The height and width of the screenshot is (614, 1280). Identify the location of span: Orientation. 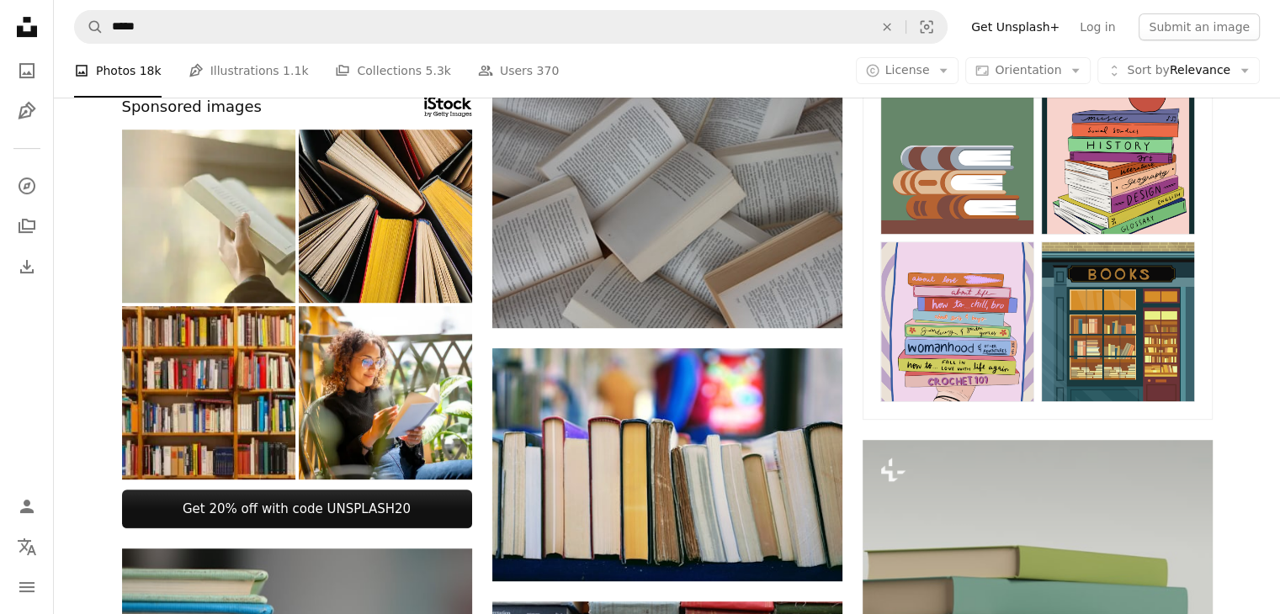
(1027, 70).